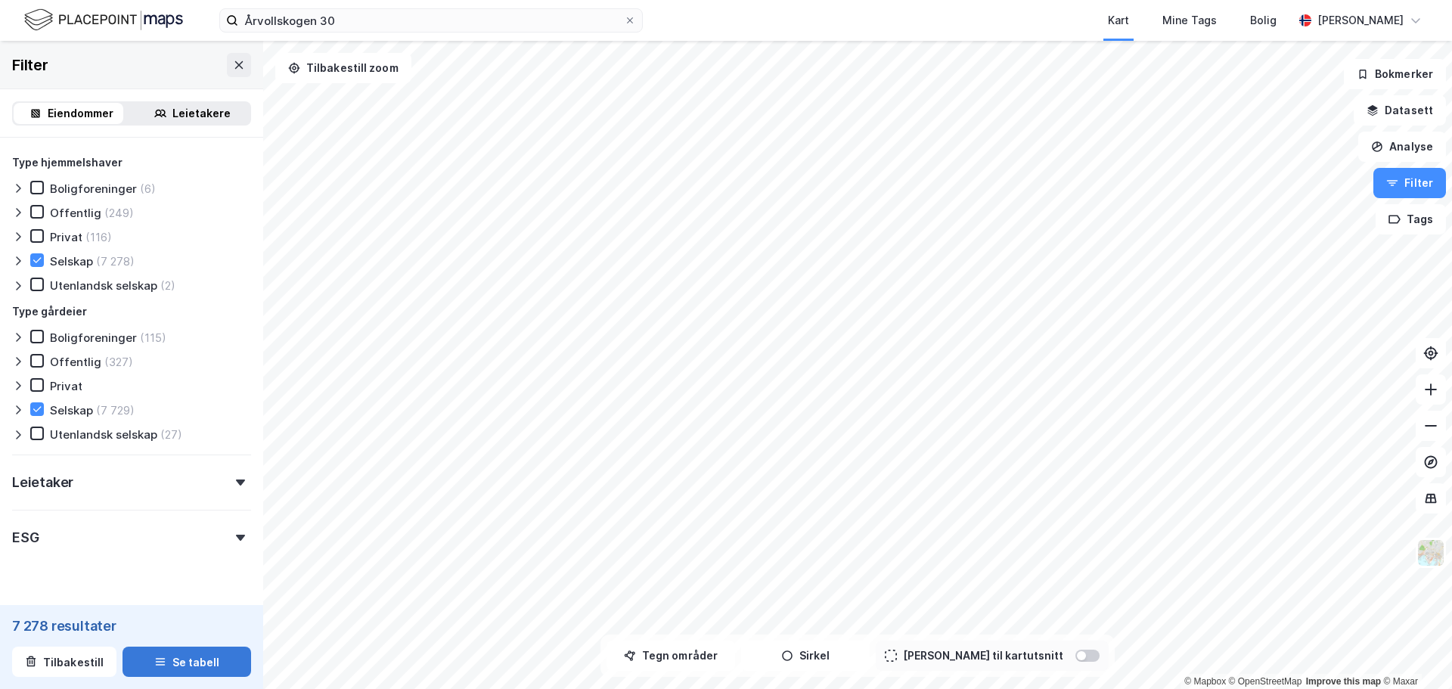 The height and width of the screenshot is (689, 1452). What do you see at coordinates (98, 237) in the screenshot?
I see `div: (116)` at bounding box center [98, 237].